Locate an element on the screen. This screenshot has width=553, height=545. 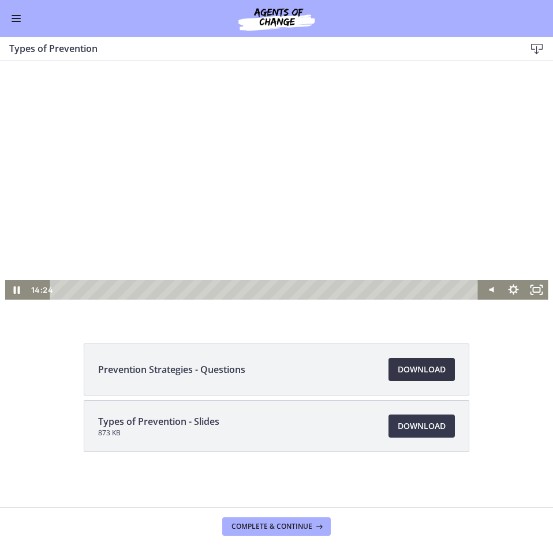
button: Fullscreen is located at coordinates (537, 313).